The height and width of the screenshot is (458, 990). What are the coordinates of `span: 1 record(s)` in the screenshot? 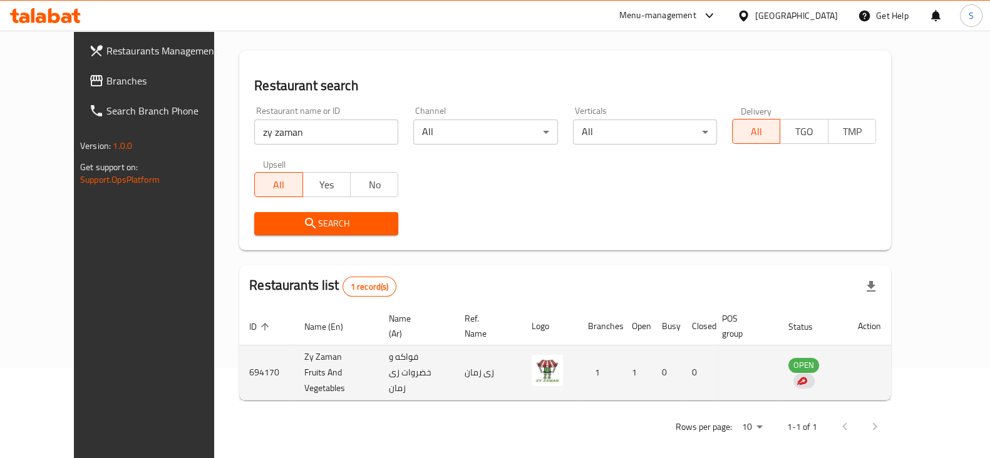 It's located at (369, 287).